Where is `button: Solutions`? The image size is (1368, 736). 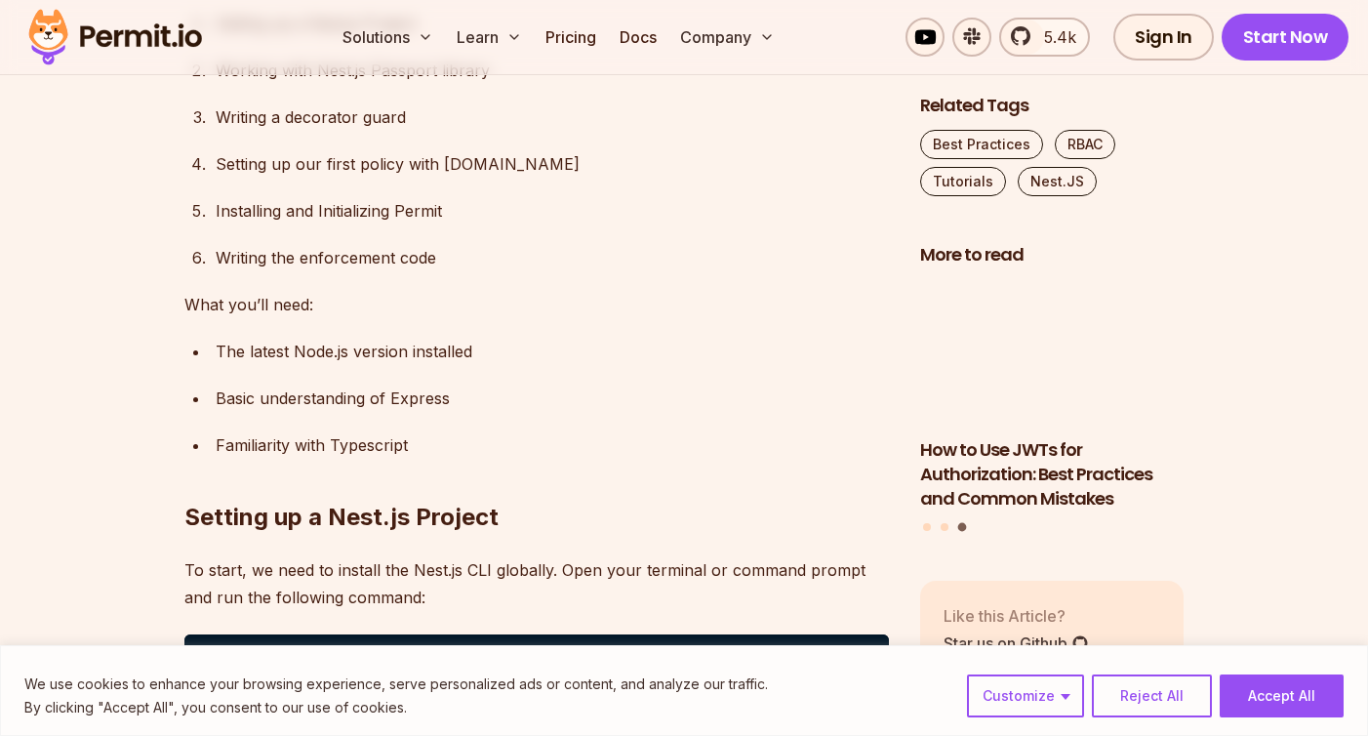 button: Solutions is located at coordinates (387, 37).